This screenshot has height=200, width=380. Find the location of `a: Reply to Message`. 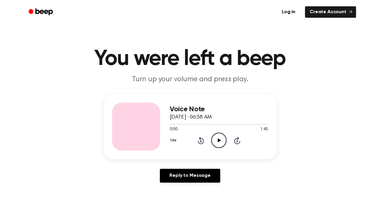

a: Reply to Message is located at coordinates (190, 175).